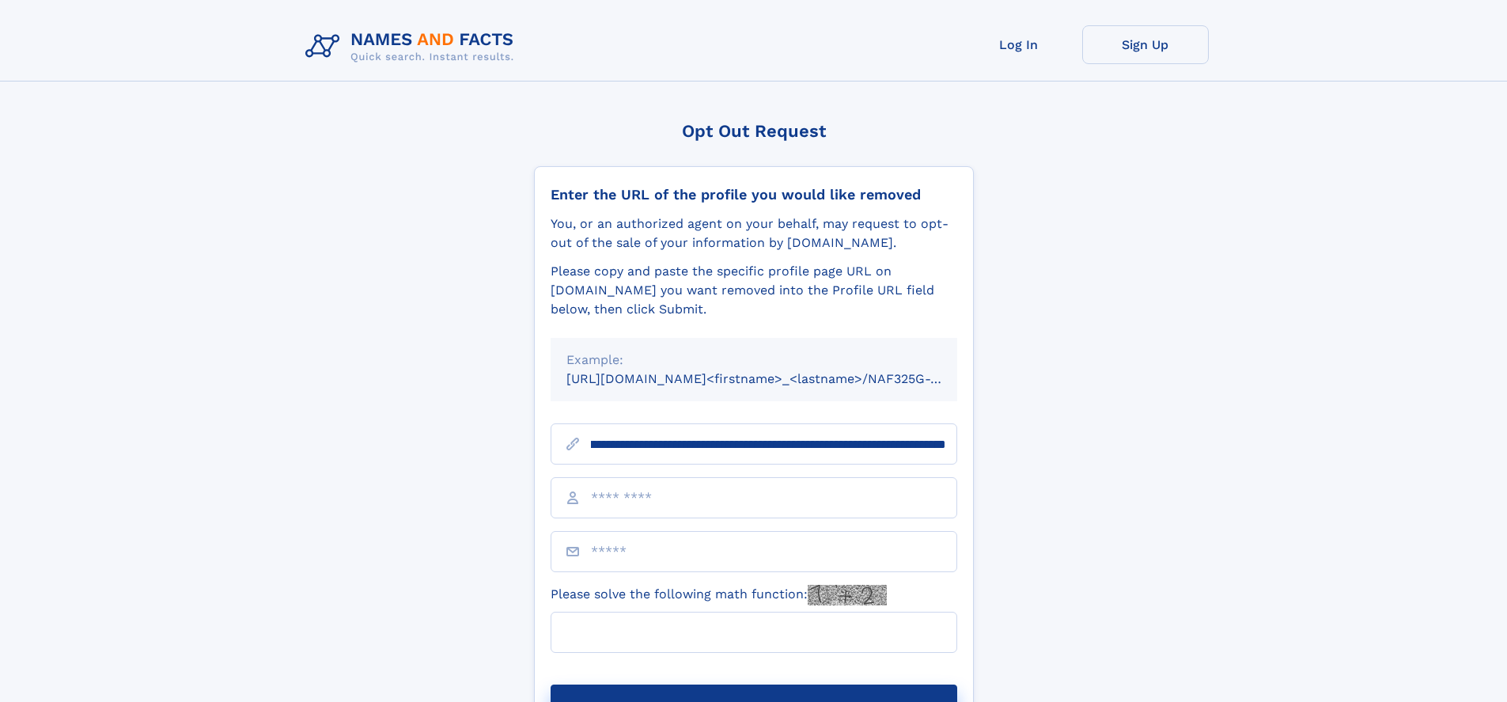  Describe the element at coordinates (754, 195) in the screenshot. I see `div: Enter the URL of the profile you would like removed` at that location.